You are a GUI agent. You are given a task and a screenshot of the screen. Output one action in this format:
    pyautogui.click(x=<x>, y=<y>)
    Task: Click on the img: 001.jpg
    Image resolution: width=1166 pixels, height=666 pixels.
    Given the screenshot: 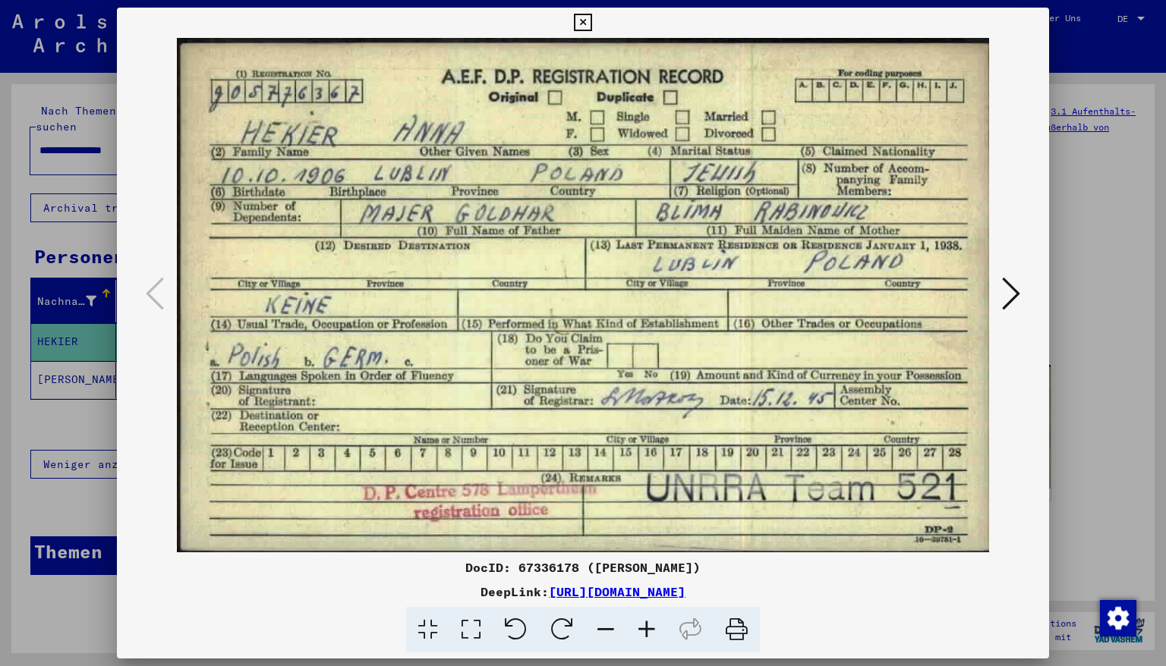 What is the action you would take?
    pyautogui.click(x=583, y=295)
    